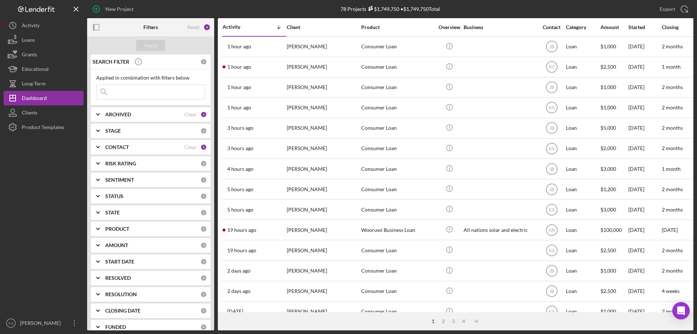  What do you see at coordinates (390, 9) in the screenshot?
I see `div: 78 Projects • $1,749,750 Total` at bounding box center [390, 9].